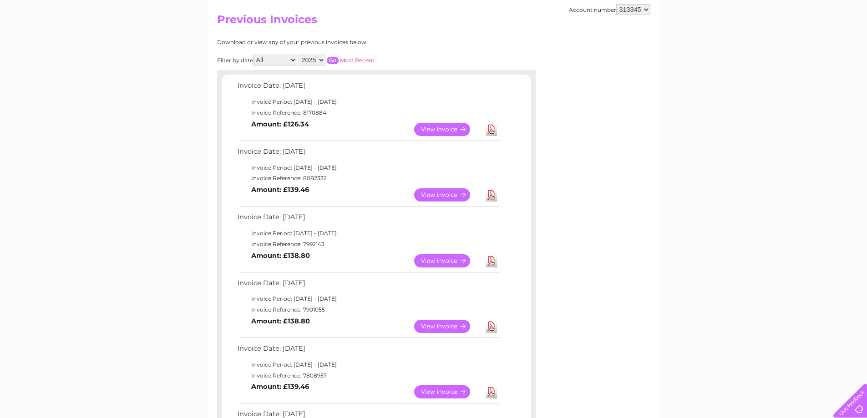 This screenshot has width=867, height=418. What do you see at coordinates (368, 376) in the screenshot?
I see `td: Invoice Reference: 7808957` at bounding box center [368, 376].